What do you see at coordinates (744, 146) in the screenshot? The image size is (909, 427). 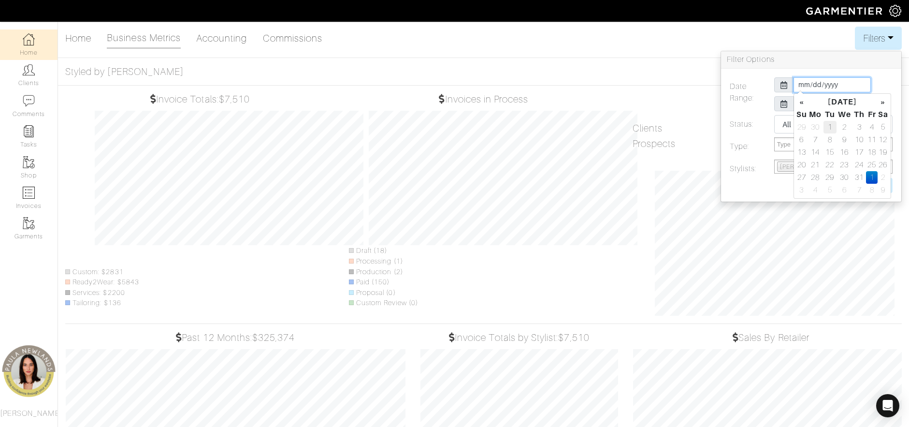 I see `label: Type:` at bounding box center [744, 146].